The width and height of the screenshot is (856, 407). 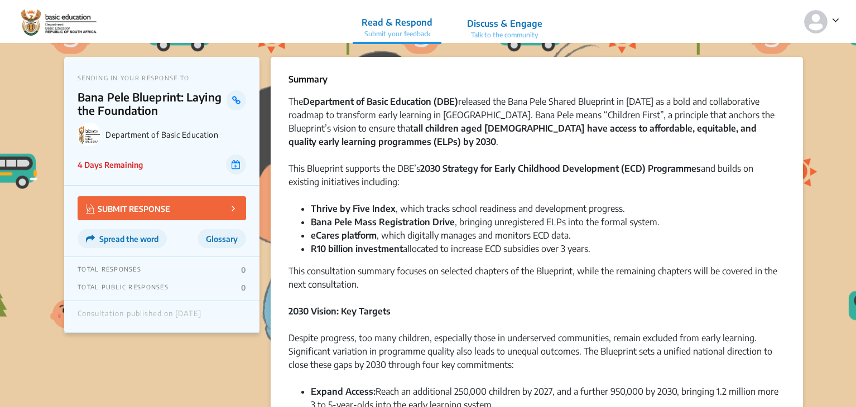 I want to click on p: Summary, so click(x=308, y=79).